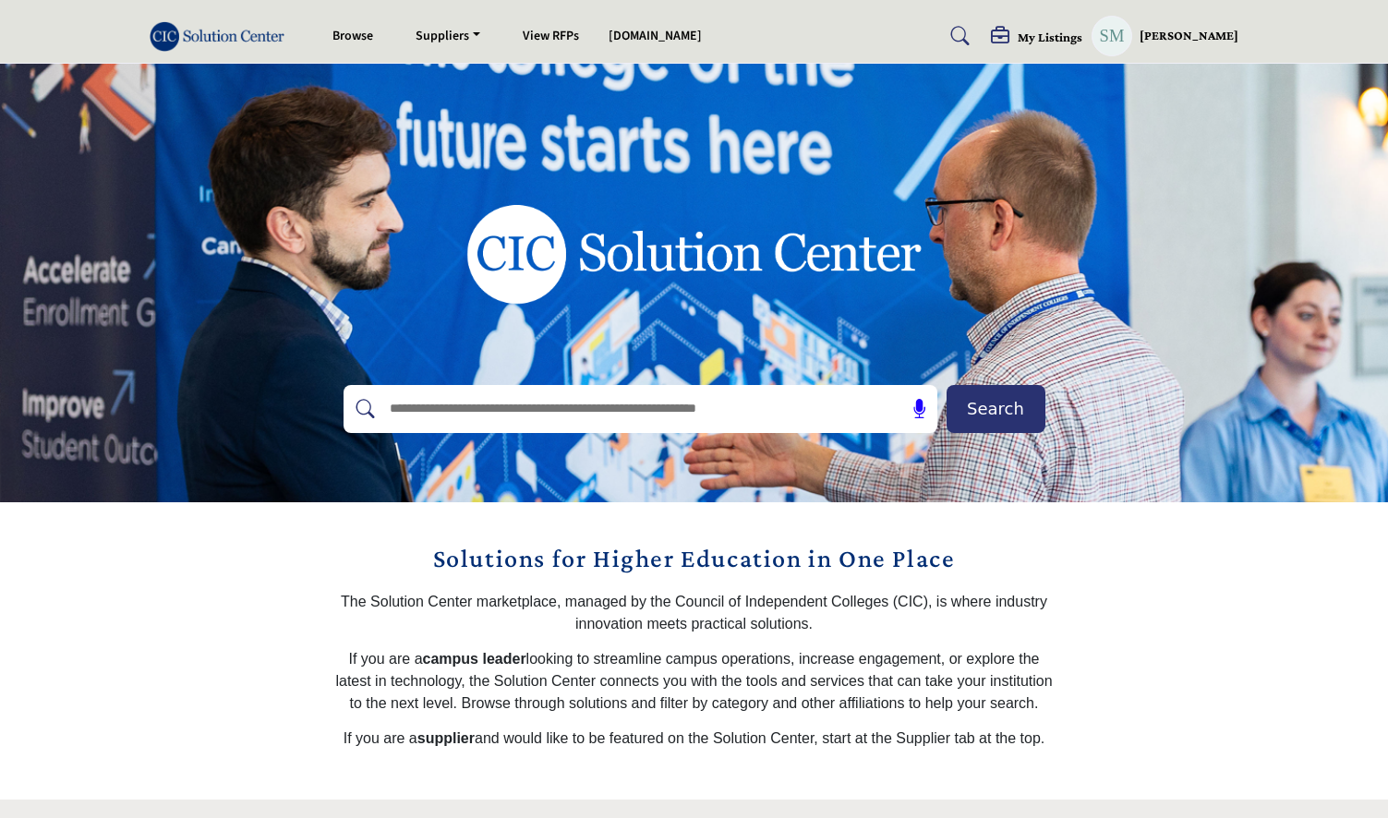  What do you see at coordinates (222, 36) in the screenshot?
I see `img: Site Logo` at bounding box center [222, 36].